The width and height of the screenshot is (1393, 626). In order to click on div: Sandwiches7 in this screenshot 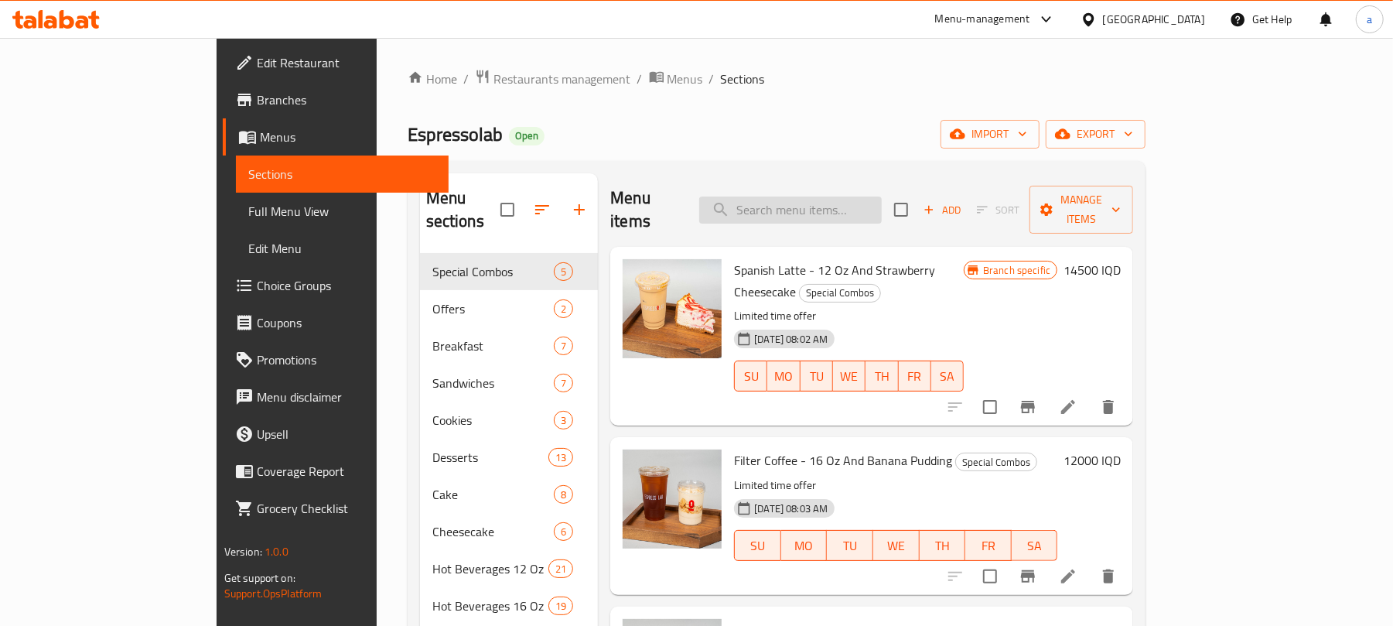, I will do `click(509, 383)`.